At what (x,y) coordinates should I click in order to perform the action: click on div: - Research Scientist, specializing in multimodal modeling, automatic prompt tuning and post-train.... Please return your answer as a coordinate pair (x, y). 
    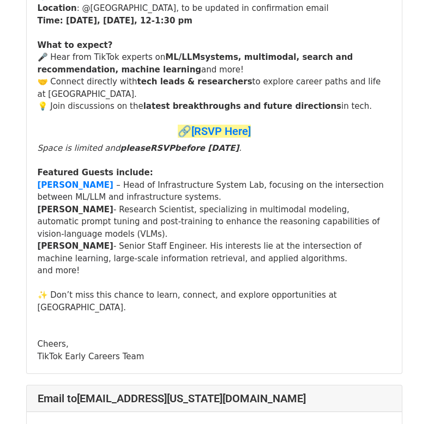
    Looking at the image, I should click on (214, 222).